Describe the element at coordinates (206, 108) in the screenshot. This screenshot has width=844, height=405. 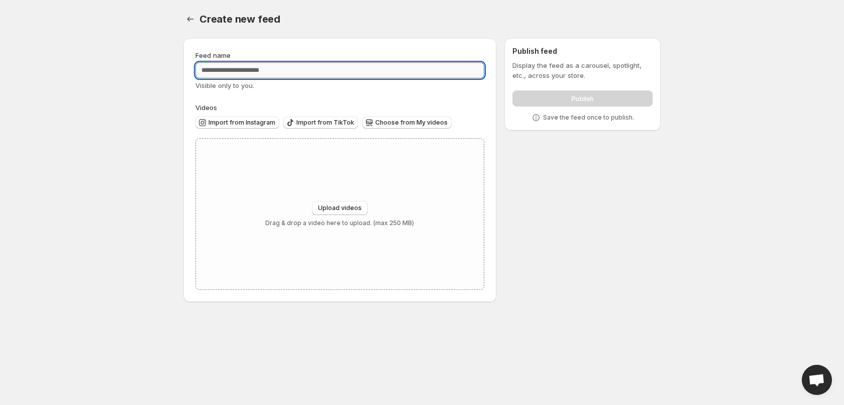
I see `span: Videos` at that location.